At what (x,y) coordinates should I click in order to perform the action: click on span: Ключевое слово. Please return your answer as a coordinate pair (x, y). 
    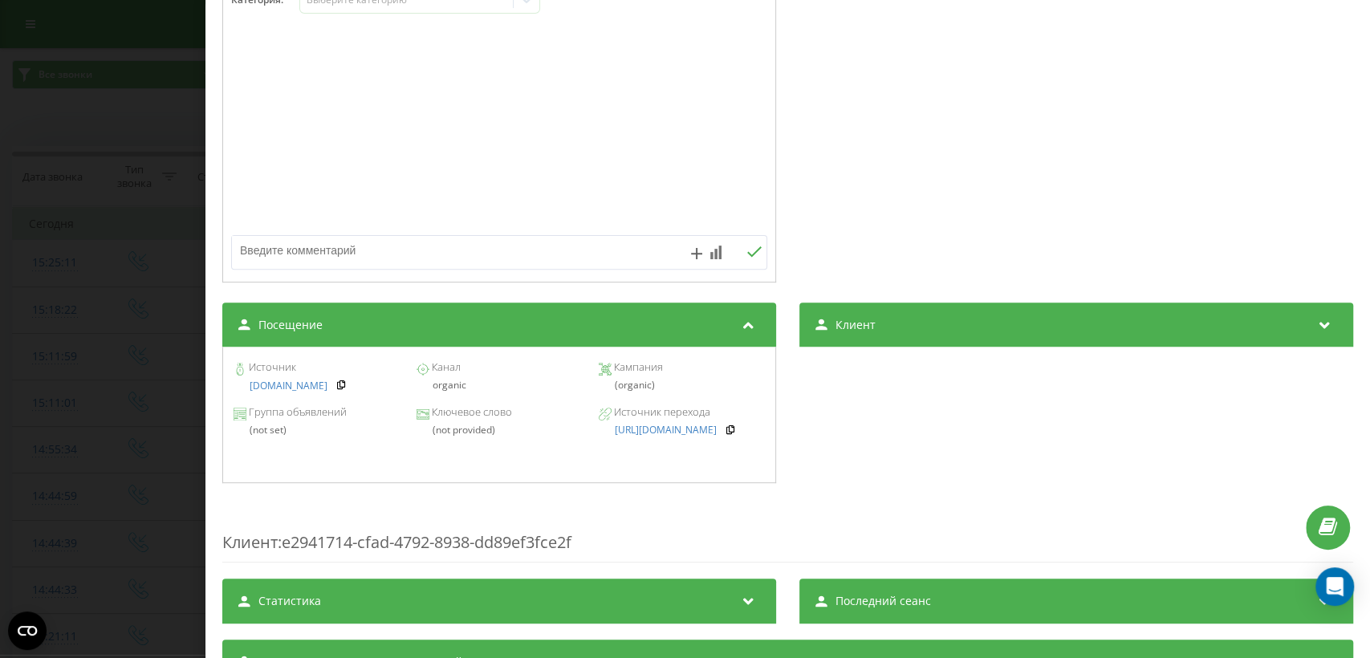
    Looking at the image, I should click on (470, 413).